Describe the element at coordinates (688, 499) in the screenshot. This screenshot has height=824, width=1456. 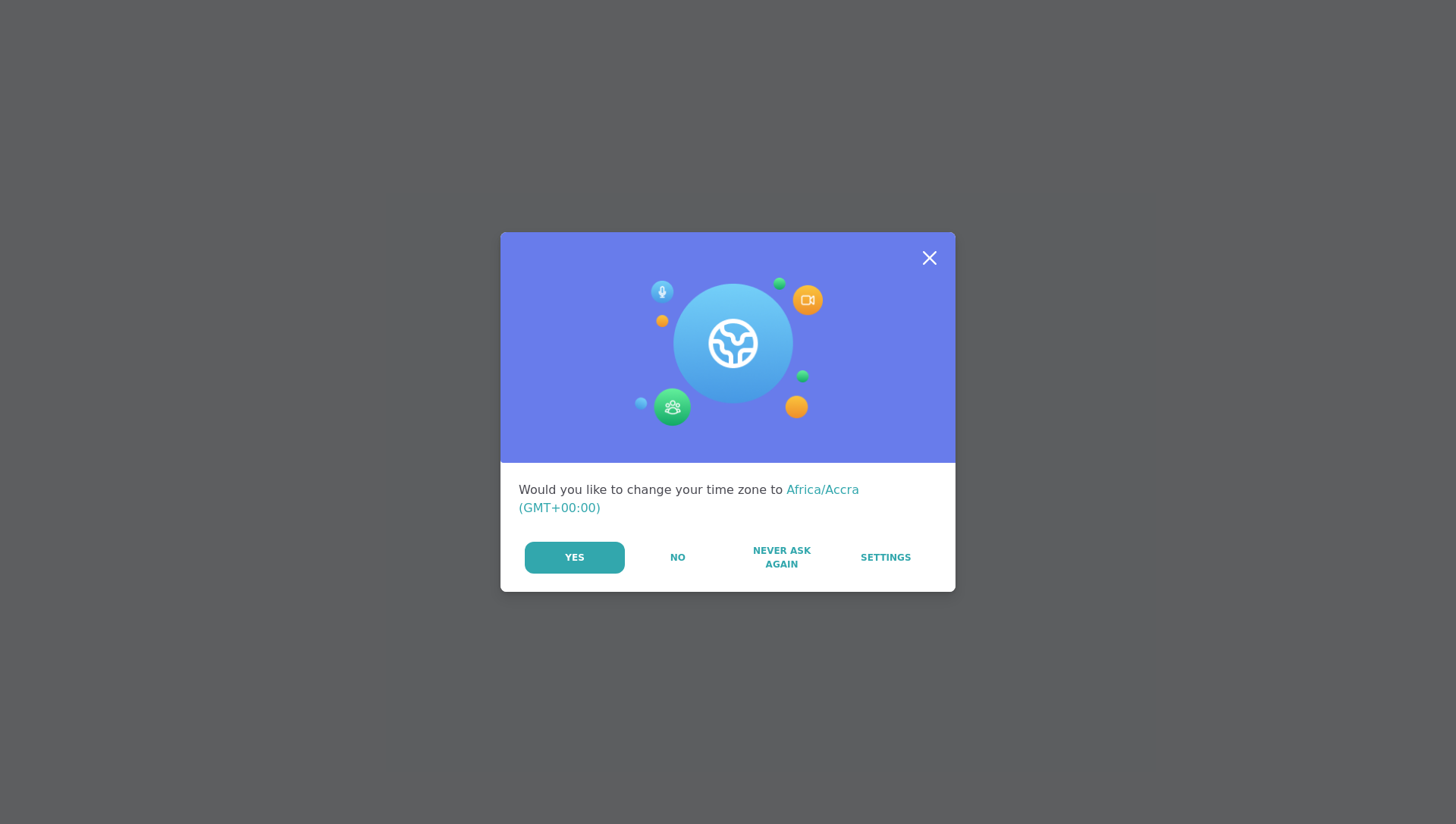
I see `span: Africa/Accra (GMT+00:00)` at that location.